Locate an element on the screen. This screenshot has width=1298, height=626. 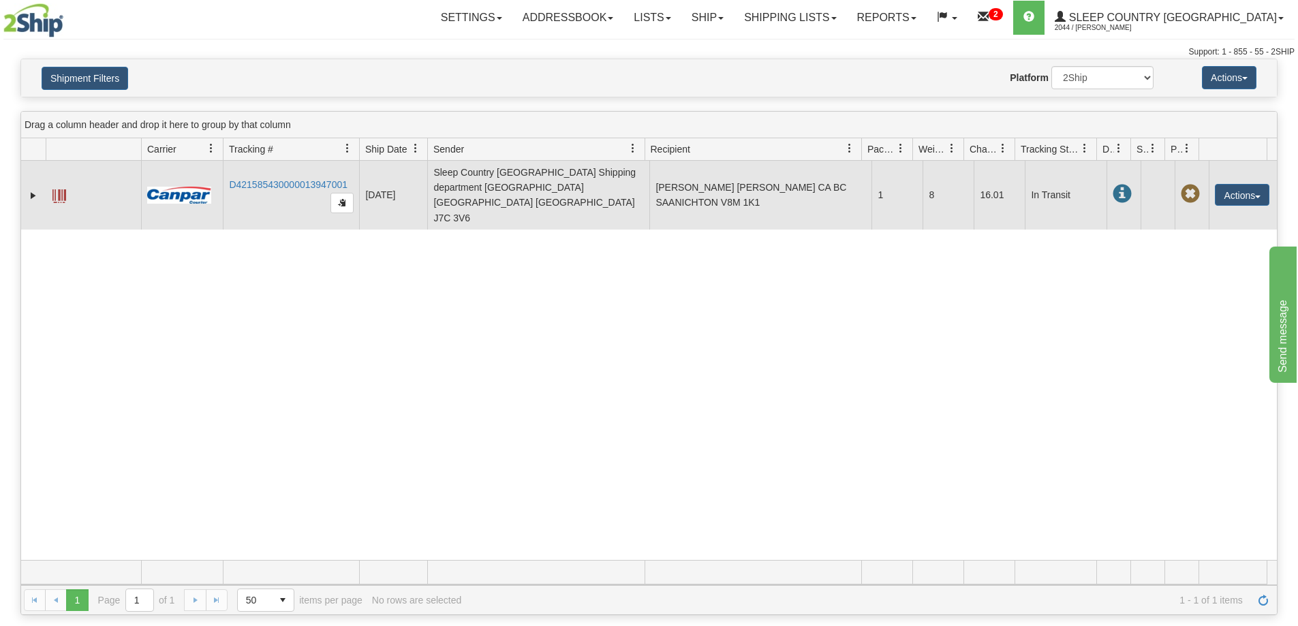
span: Tracking Status is located at coordinates (1050, 149).